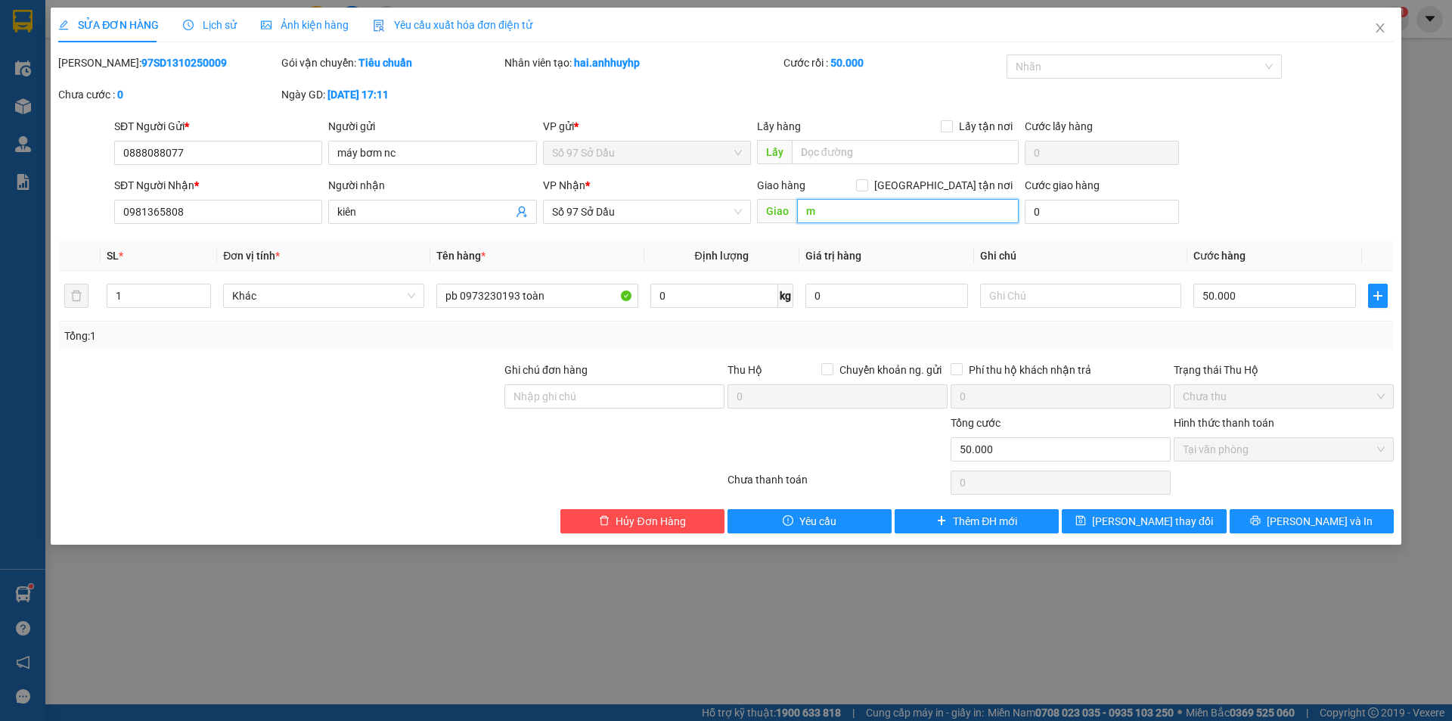  Describe the element at coordinates (1081, 256) in the screenshot. I see `th: Ghi chú` at that location.